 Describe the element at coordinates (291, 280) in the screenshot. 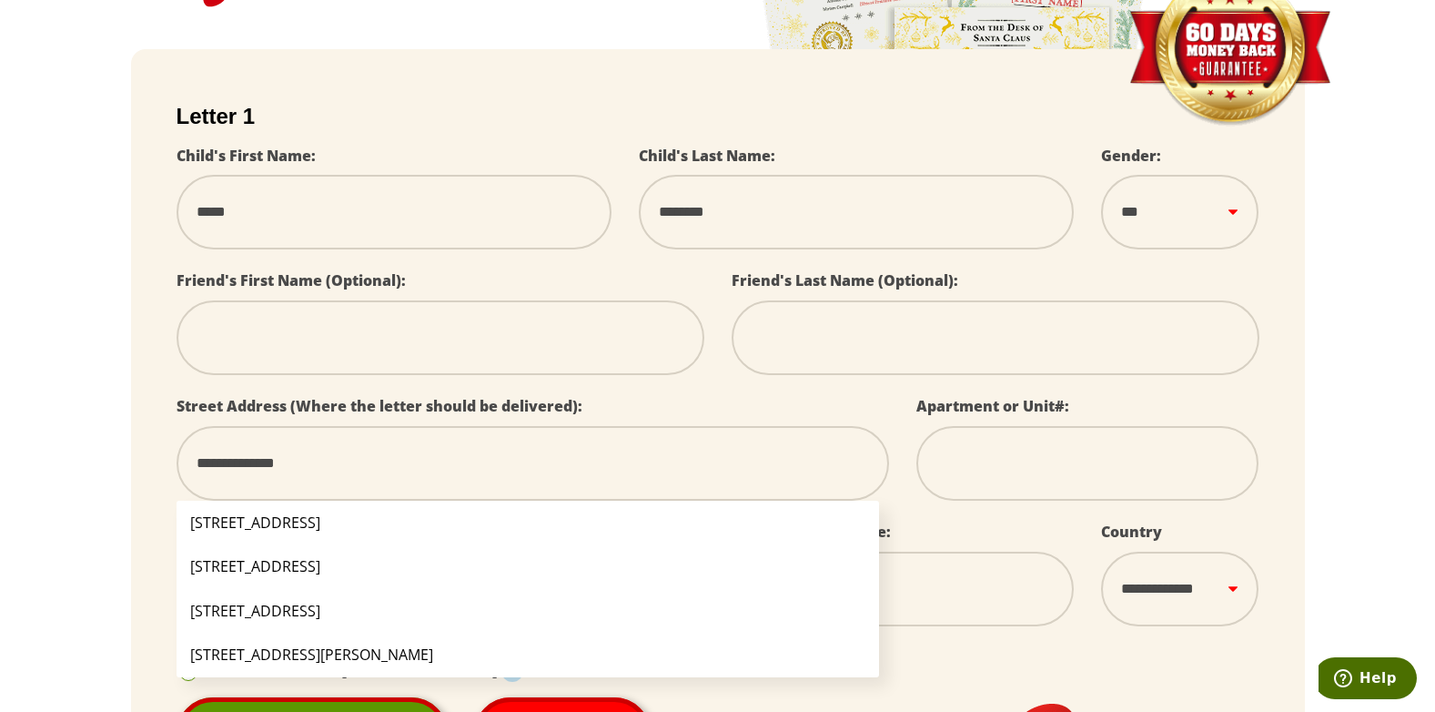

I see `label: Friend's First Name (Optional):` at that location.